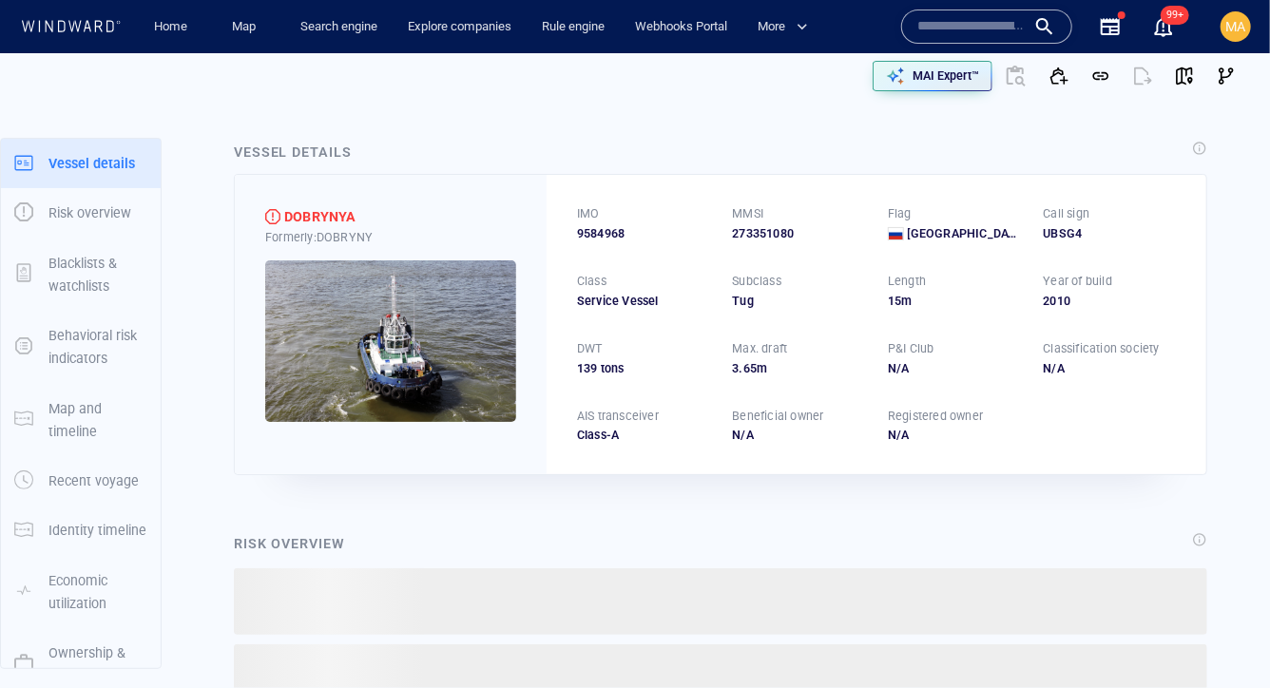 Image resolution: width=1270 pixels, height=688 pixels. What do you see at coordinates (93, 481) in the screenshot?
I see `p: Recent voyage` at bounding box center [93, 481].